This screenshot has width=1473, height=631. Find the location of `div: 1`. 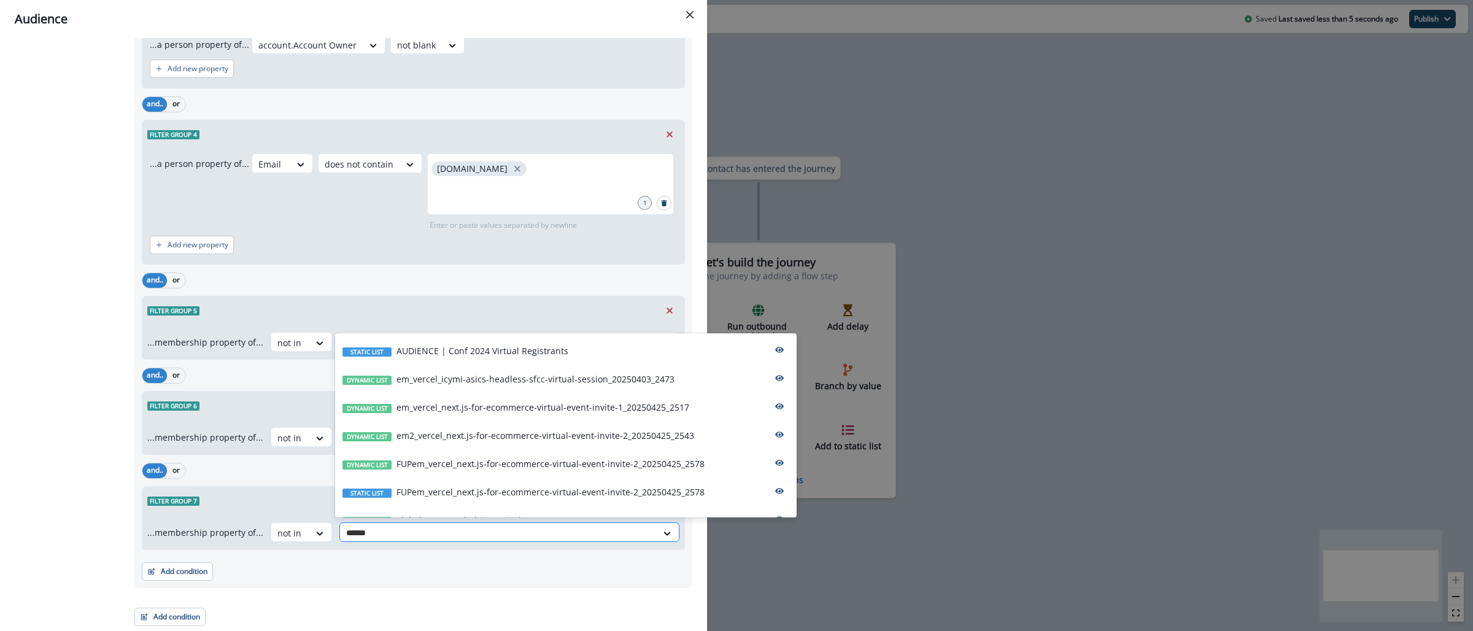

div: 1 is located at coordinates (645, 203).